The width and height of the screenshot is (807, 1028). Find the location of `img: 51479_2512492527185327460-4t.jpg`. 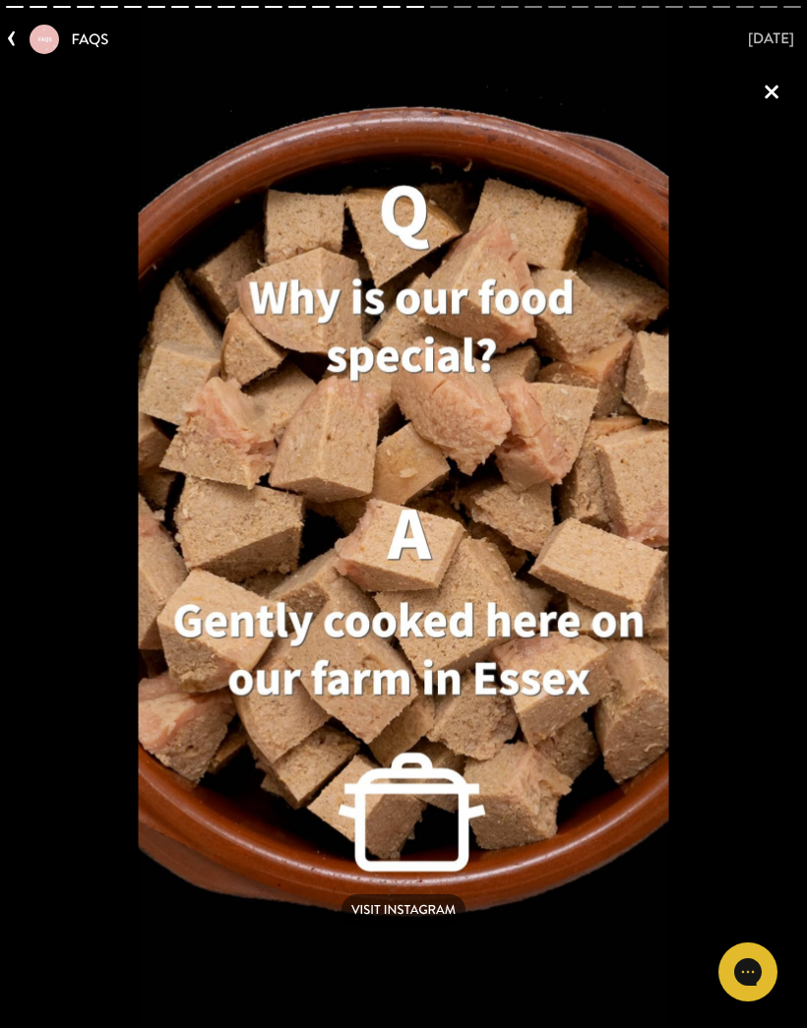

img: 51479_2512492527185327460-4t.jpg is located at coordinates (44, 39).